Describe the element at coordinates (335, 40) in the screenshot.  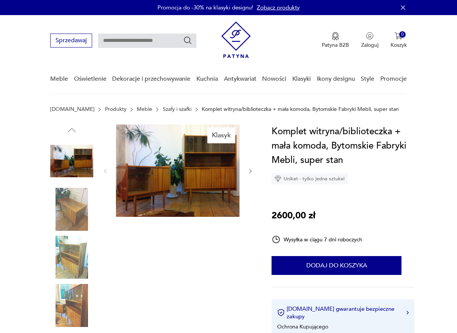
I see `button: Patyna B2B` at that location.